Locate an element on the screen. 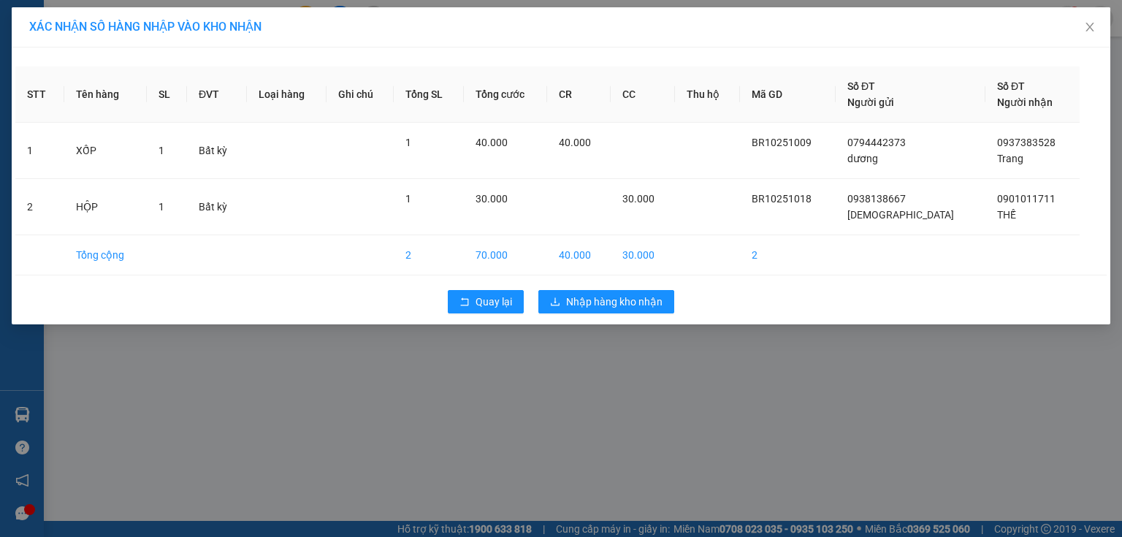 The image size is (1122, 537). span: THẾ is located at coordinates (1007, 215).